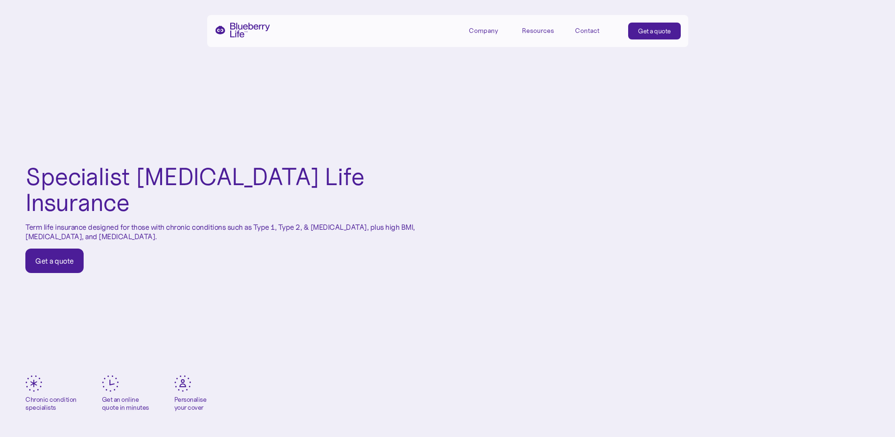 The image size is (895, 437). Describe the element at coordinates (224, 232) in the screenshot. I see `p: Term life insurance designed for those with chronic conditions such as Type 1, Type 2, & [MEDICAL...` at that location.